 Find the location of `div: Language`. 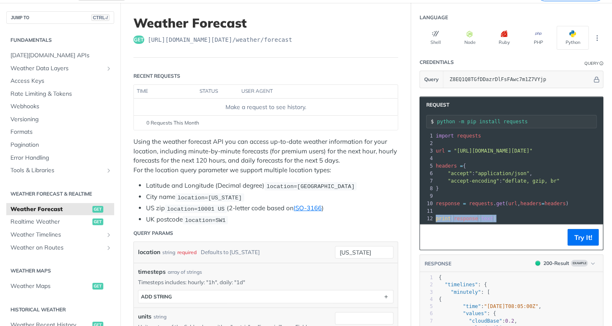

div: Language is located at coordinates (434, 18).